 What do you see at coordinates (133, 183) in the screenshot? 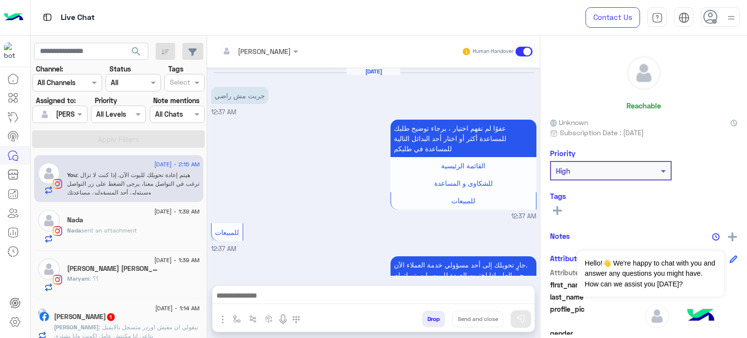
I see `span: هيتم إعادة تحويلك للبوت الآن. إذا كنت لا تزال ترغب في التواصل معنا، يرجى الضغط على زر التواصل وسي...` at bounding box center [133, 183].